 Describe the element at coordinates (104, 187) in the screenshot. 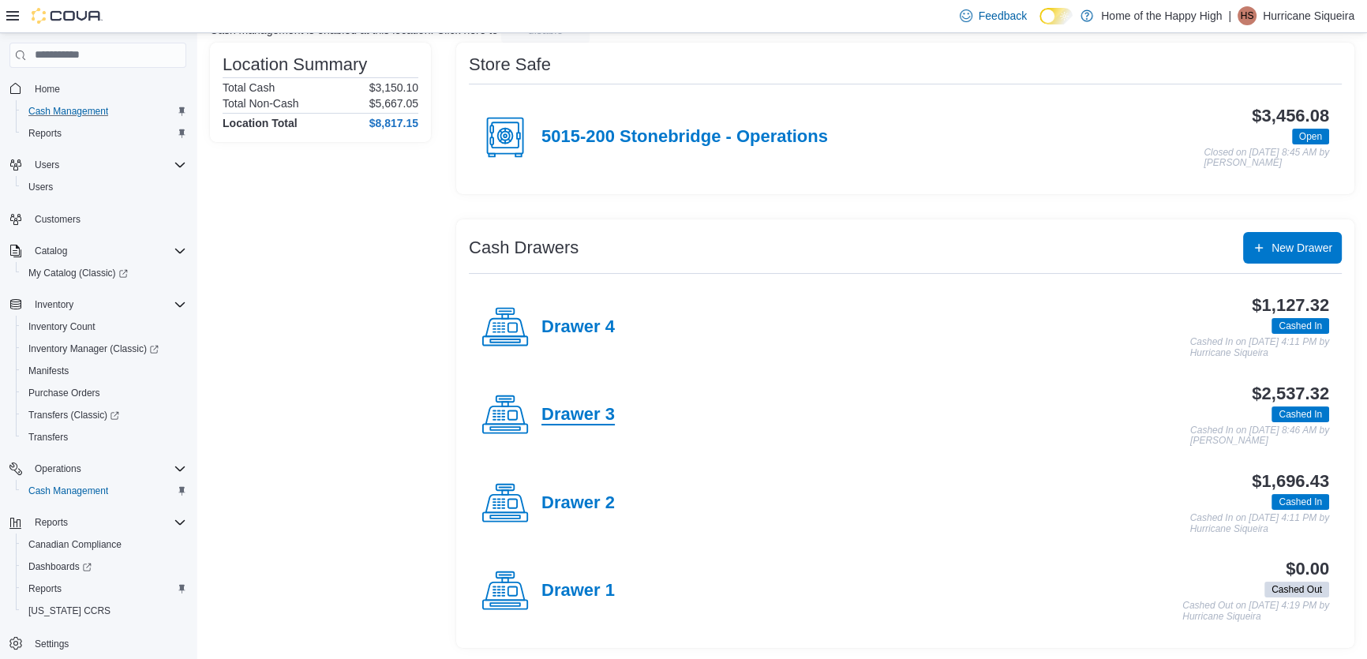

I see `span: Users` at that location.